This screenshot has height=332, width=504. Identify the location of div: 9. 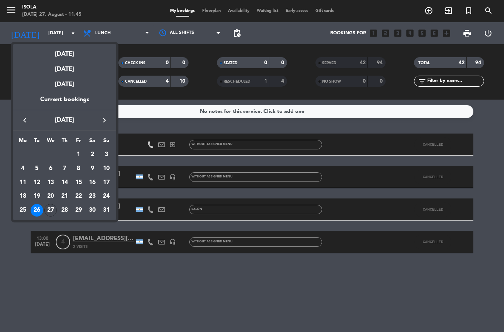
(92, 169).